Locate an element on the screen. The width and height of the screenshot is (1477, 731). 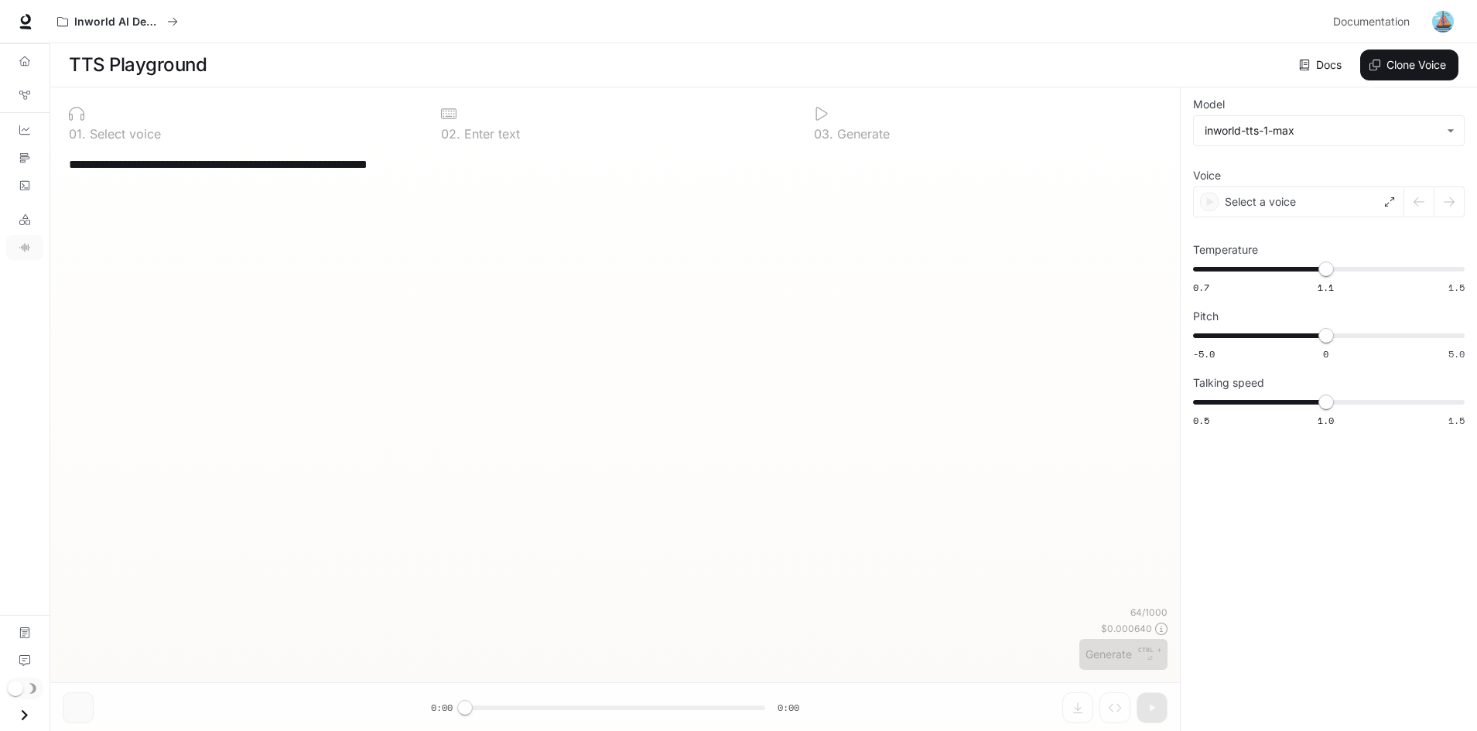
p: Pitch is located at coordinates (1206, 317).